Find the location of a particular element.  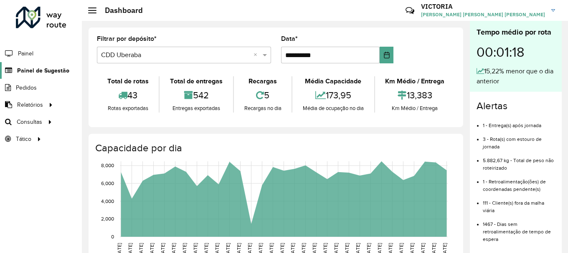

span: Clear all is located at coordinates (257, 55).